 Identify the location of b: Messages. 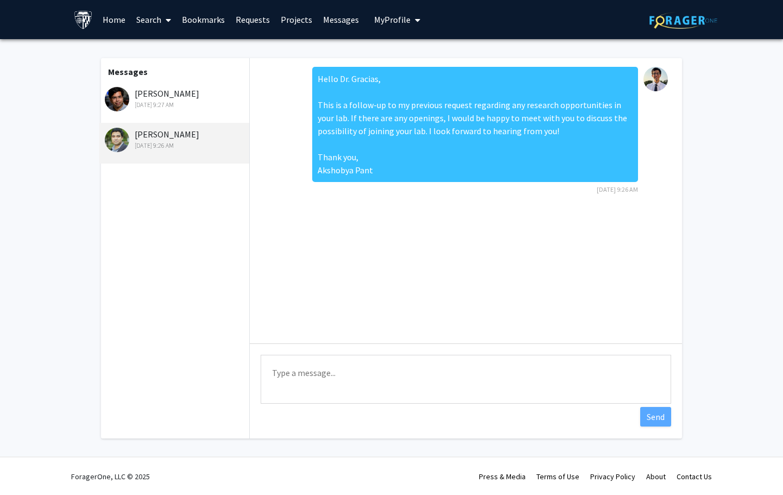
(128, 72).